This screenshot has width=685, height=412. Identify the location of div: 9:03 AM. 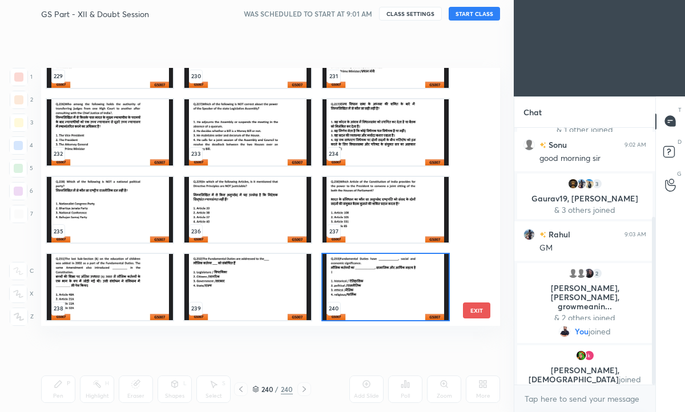
(635, 234).